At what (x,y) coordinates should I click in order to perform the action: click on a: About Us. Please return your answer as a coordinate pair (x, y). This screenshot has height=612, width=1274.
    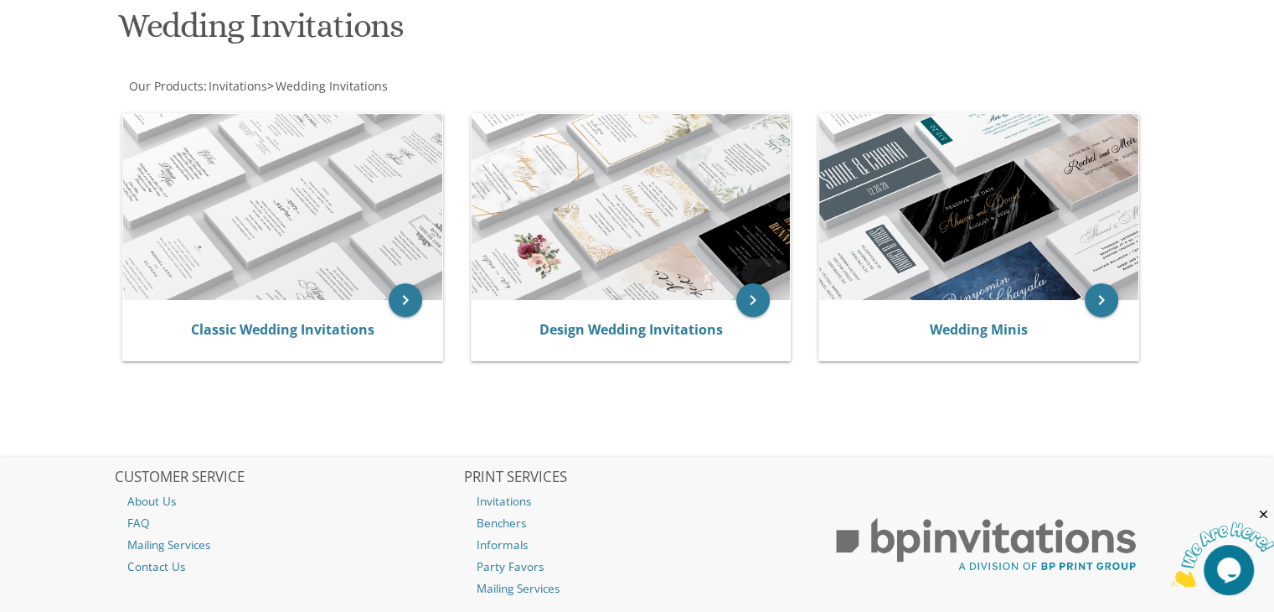
    Looking at the image, I should click on (288, 501).